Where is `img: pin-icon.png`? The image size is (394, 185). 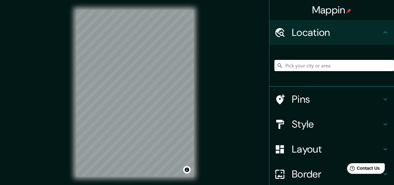 img: pin-icon.png is located at coordinates (349, 11).